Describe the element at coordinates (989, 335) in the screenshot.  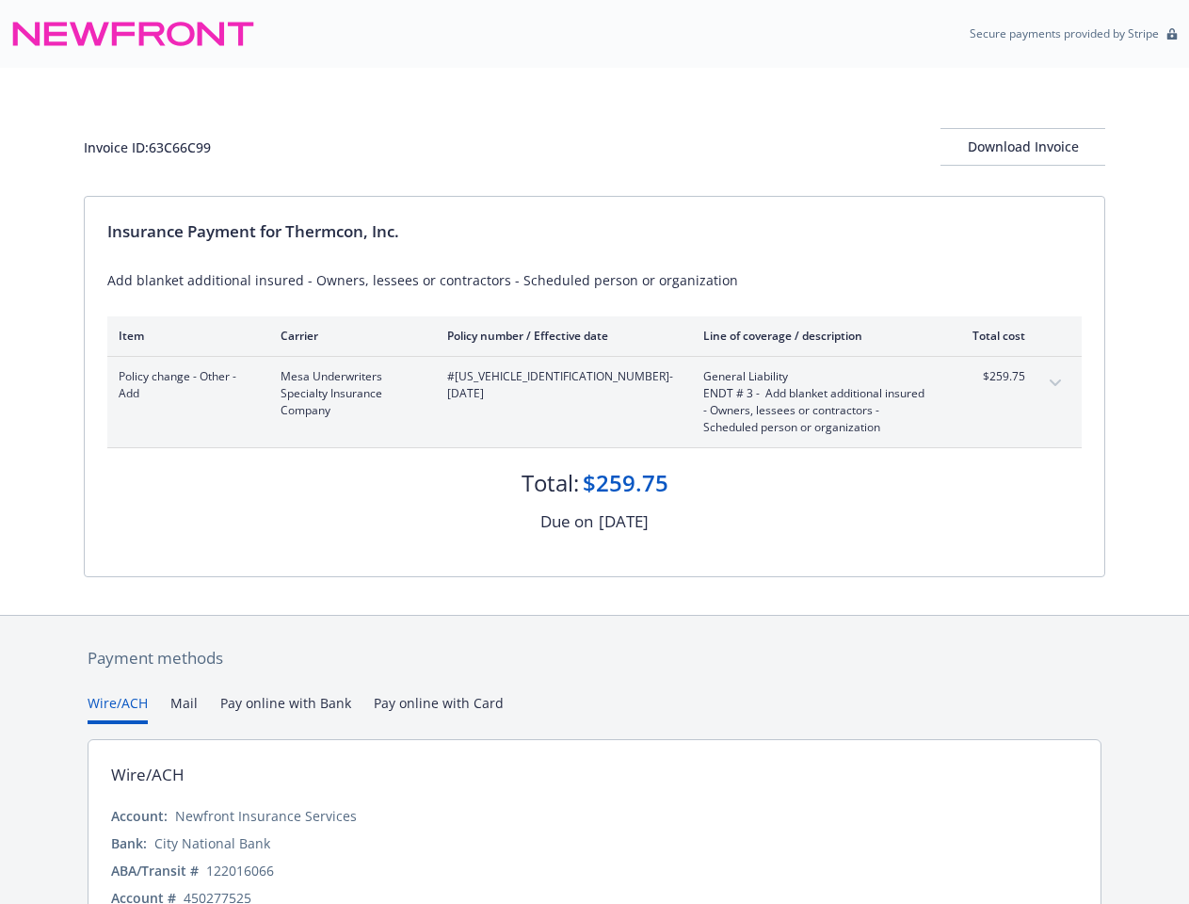
I see `div: Total cost` at that location.